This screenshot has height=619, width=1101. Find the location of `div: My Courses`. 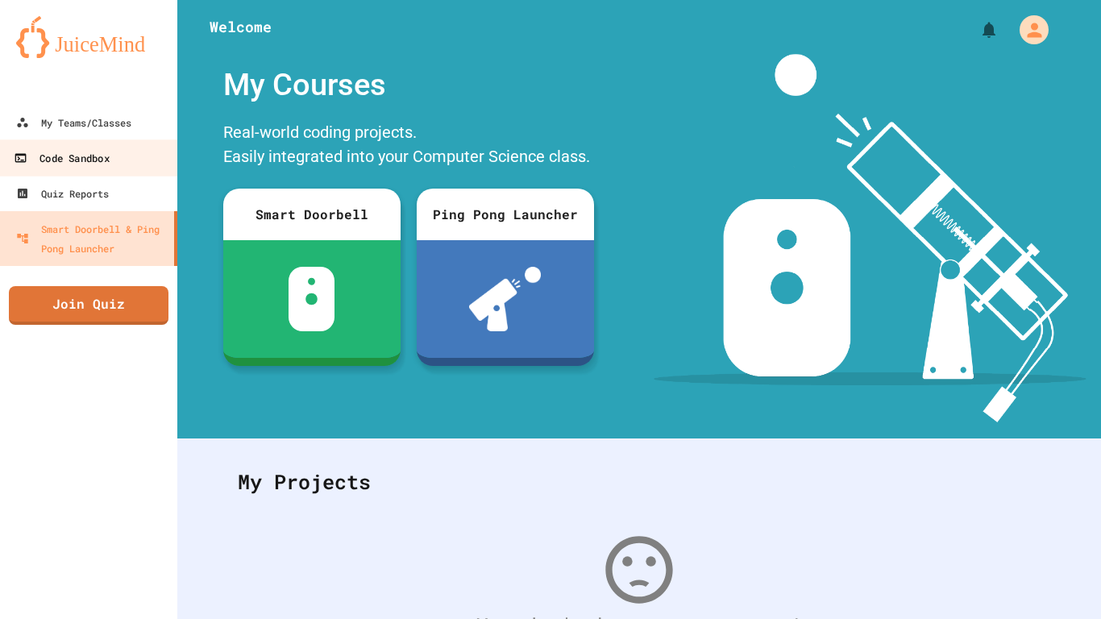

div: My Courses is located at coordinates (409, 85).